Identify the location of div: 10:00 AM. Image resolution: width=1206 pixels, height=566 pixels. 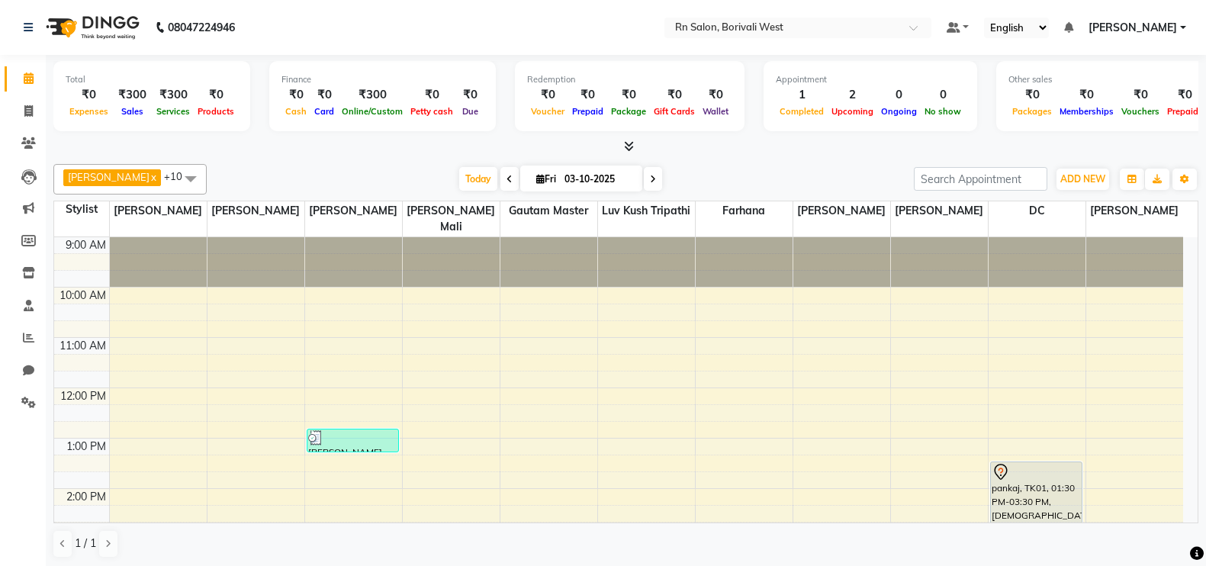
(82, 295).